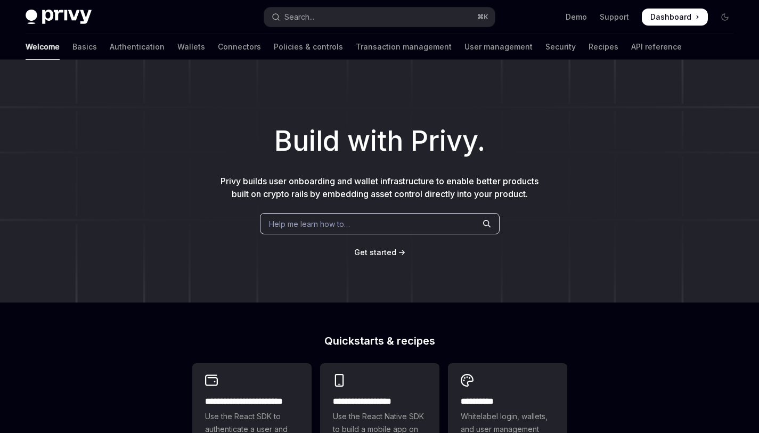 The height and width of the screenshot is (433, 759). Describe the element at coordinates (576, 17) in the screenshot. I see `a: Demo` at that location.